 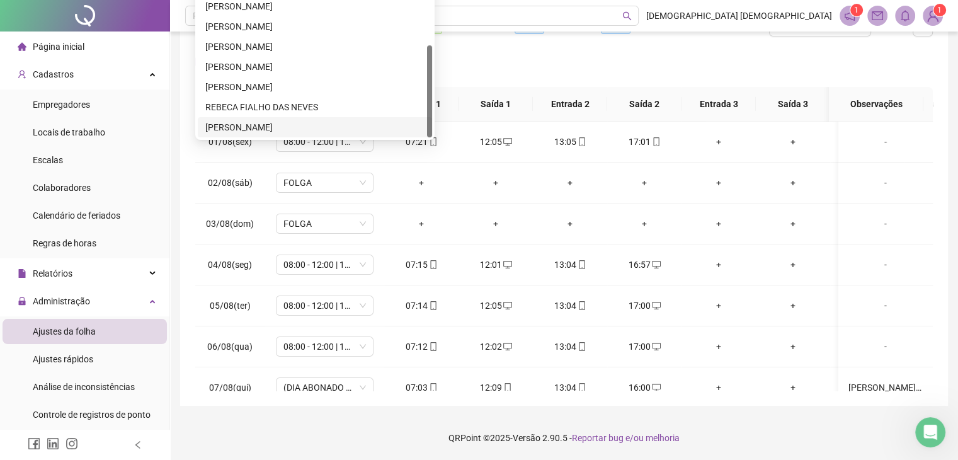 What do you see at coordinates (496, 347) in the screenshot?
I see `div: 12:02` at bounding box center [496, 347].